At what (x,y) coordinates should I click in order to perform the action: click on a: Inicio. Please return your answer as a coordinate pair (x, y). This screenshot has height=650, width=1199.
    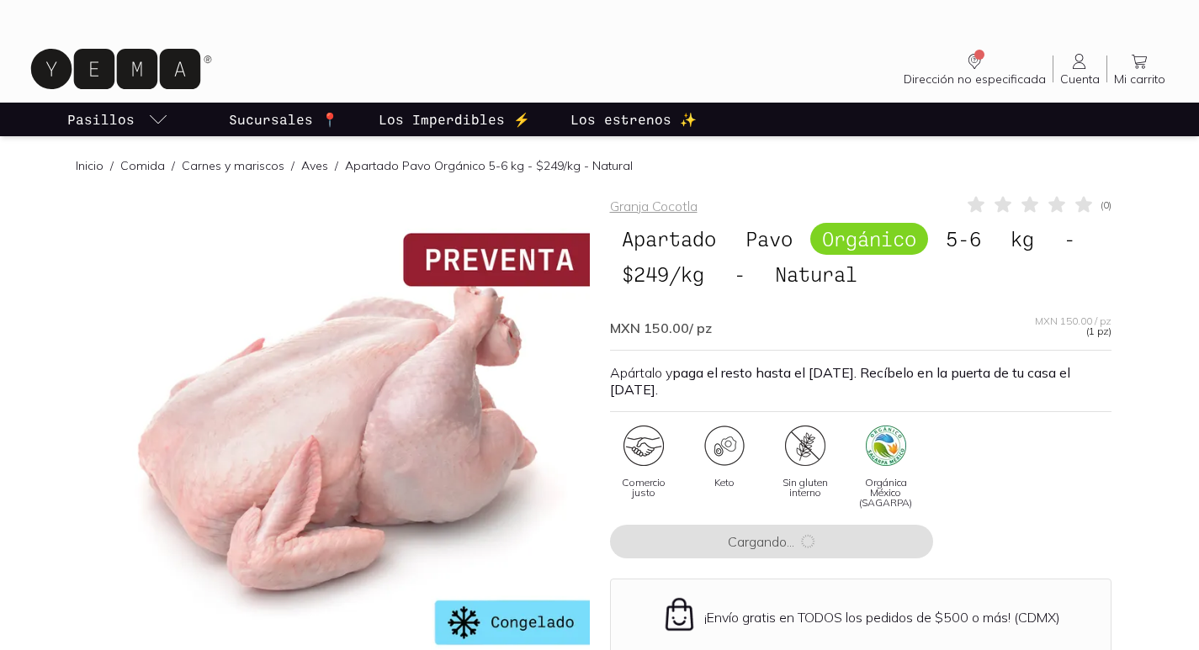
    Looking at the image, I should click on (89, 166).